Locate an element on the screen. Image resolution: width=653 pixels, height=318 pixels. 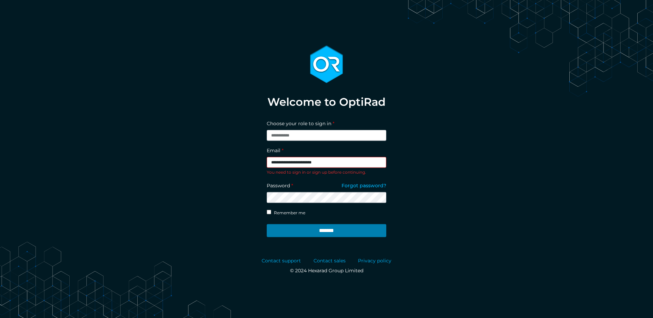
a: Forgot password? is located at coordinates (364, 187).